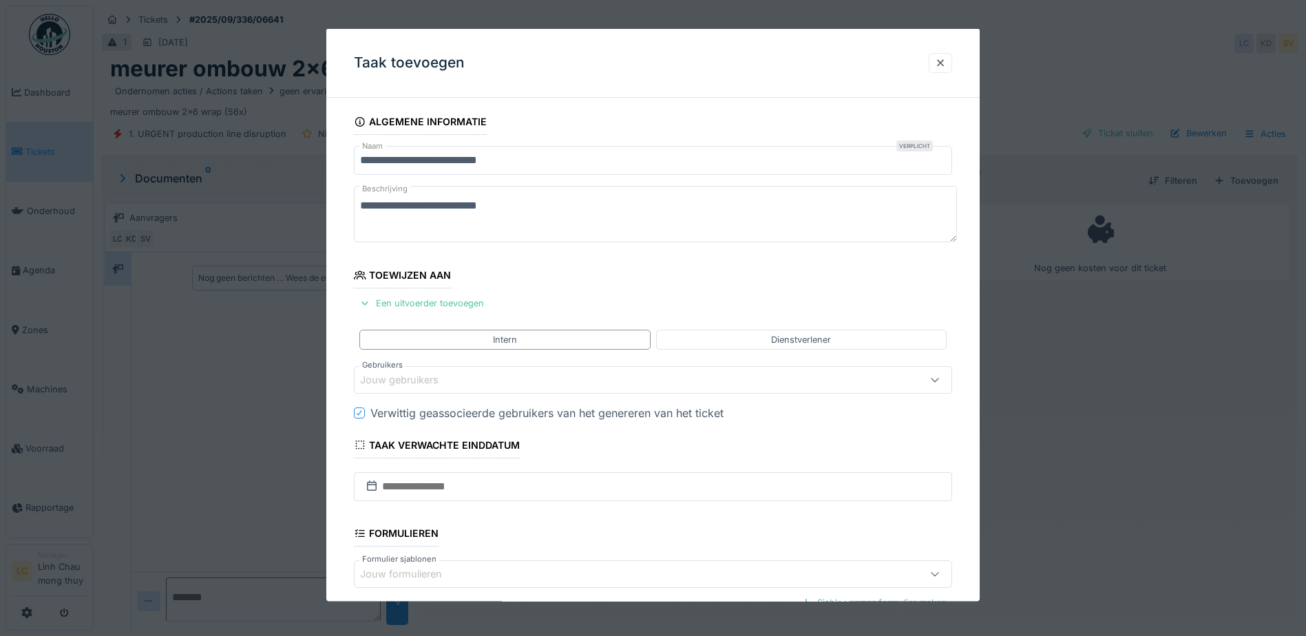  Describe the element at coordinates (396, 534) in the screenshot. I see `div: Formulieren` at that location.